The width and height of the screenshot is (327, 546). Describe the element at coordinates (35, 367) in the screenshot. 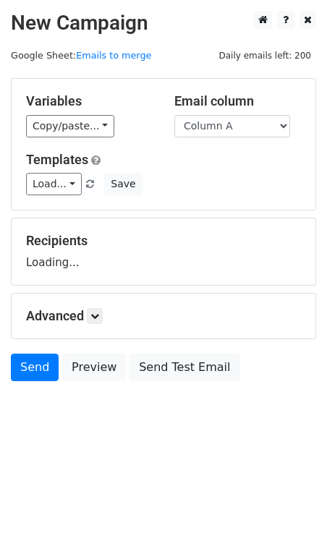

I see `a: Send` at that location.